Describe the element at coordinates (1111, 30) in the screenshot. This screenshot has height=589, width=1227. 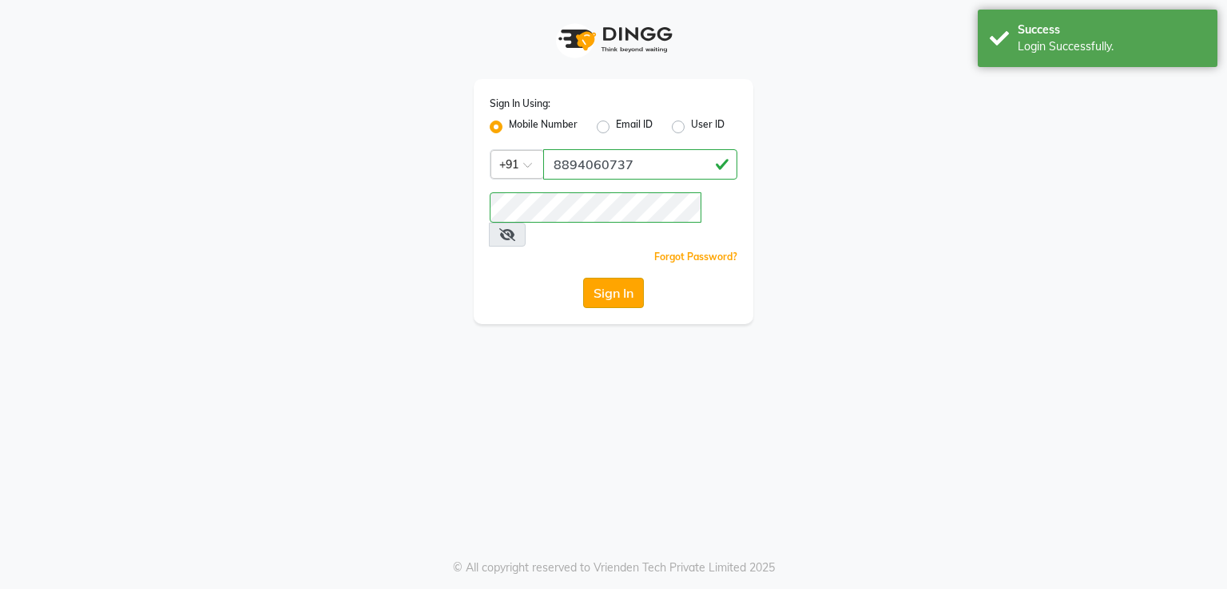
I see `div: Success` at that location.